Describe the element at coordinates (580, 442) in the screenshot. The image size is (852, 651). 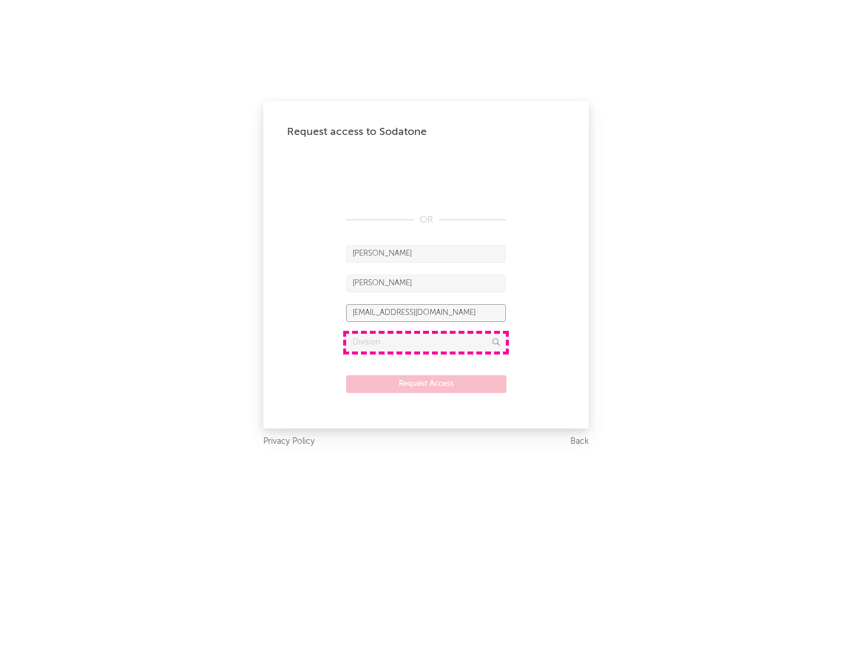
I see `a: Back` at that location.